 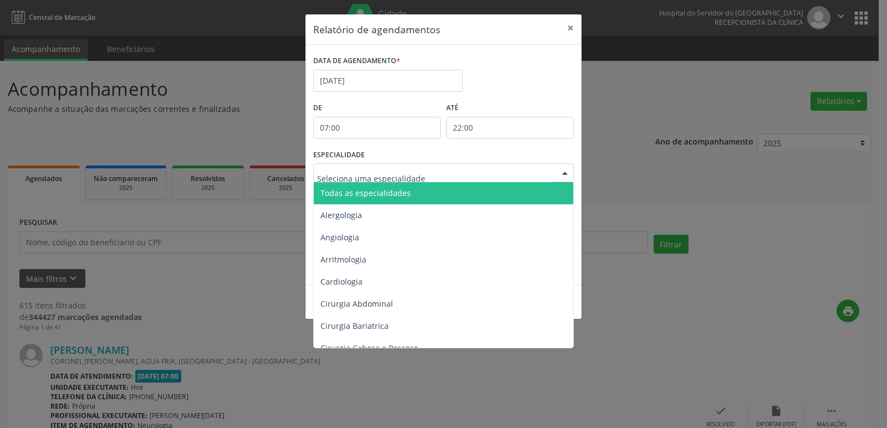 I want to click on span: Angiologia, so click(x=340, y=237).